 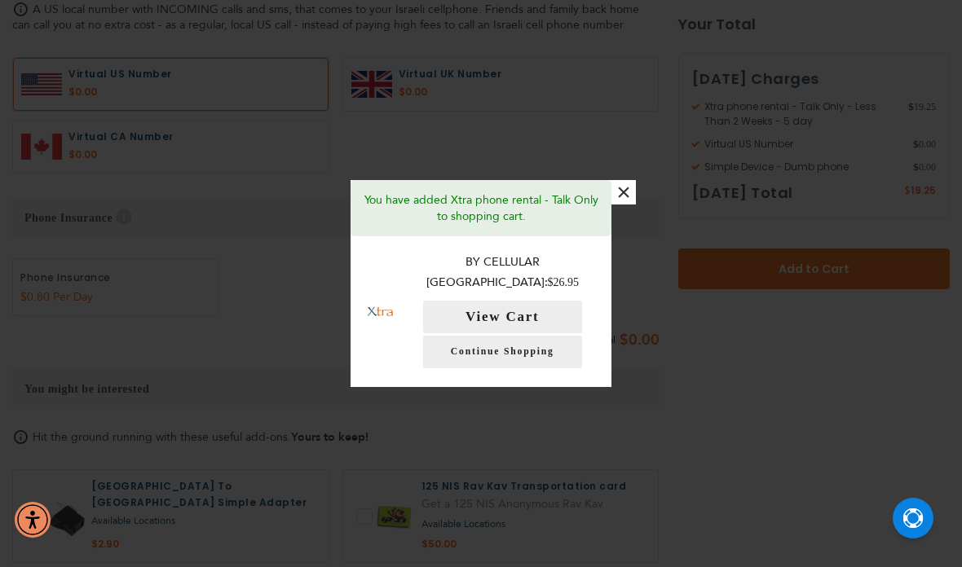 What do you see at coordinates (502, 317) in the screenshot?
I see `button: View Cart` at bounding box center [502, 317].